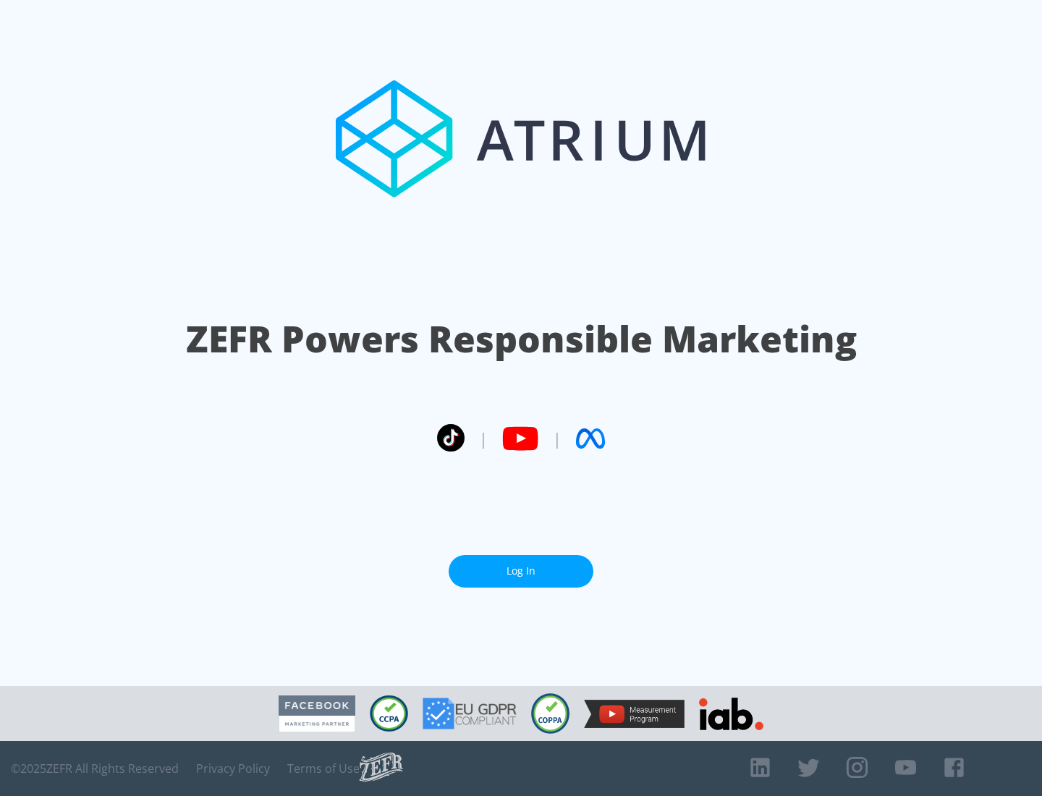  What do you see at coordinates (731, 714) in the screenshot?
I see `img: IAB` at bounding box center [731, 714].